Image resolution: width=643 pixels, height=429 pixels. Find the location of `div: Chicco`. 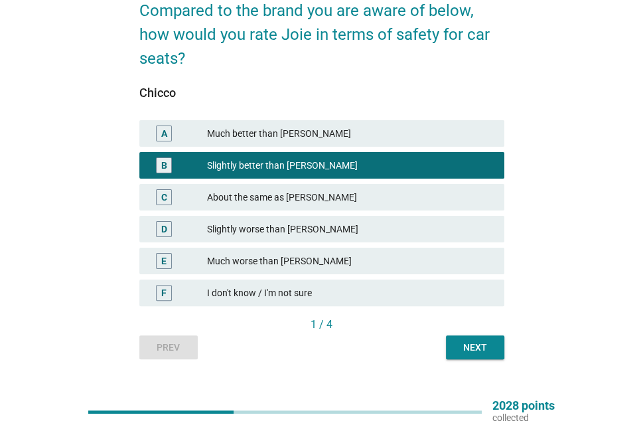

div: Chicco is located at coordinates (322, 92).